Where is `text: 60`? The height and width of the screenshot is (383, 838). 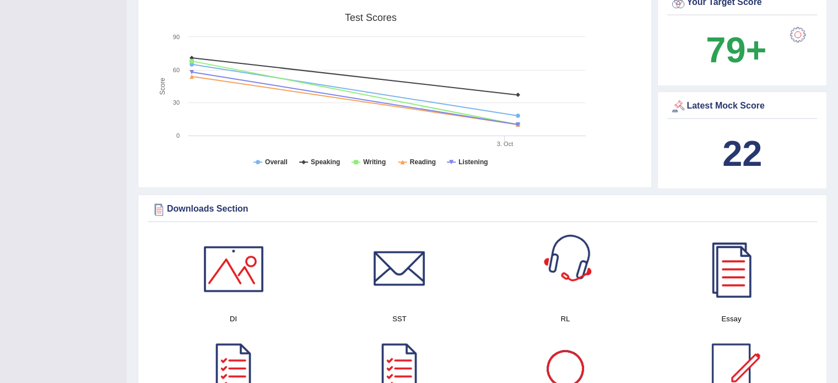 text: 60 is located at coordinates (176, 70).